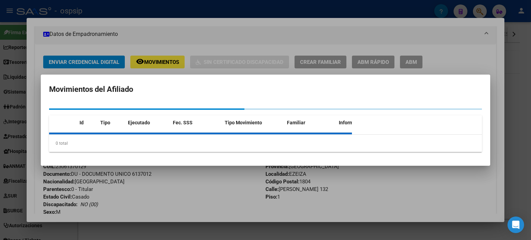 Image resolution: width=531 pixels, height=240 pixels. What do you see at coordinates (182, 123) in the screenshot?
I see `span: Fec. SSS` at bounding box center [182, 123].